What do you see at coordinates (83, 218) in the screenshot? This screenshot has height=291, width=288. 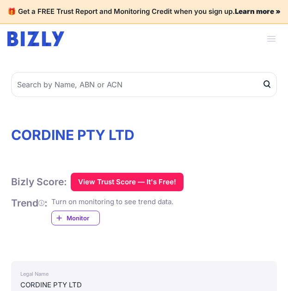 I see `span: Monitor` at bounding box center [83, 218].